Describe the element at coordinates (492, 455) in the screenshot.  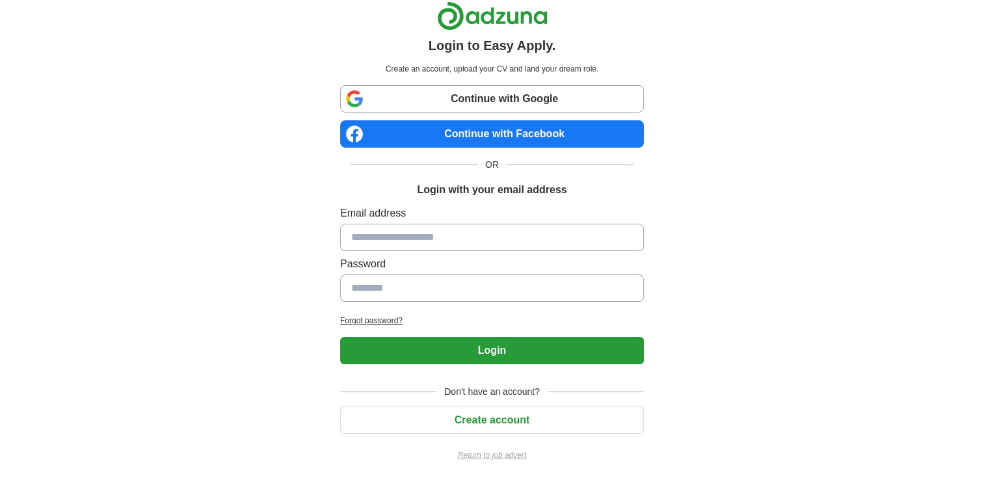
I see `p: Return to job advert` at that location.